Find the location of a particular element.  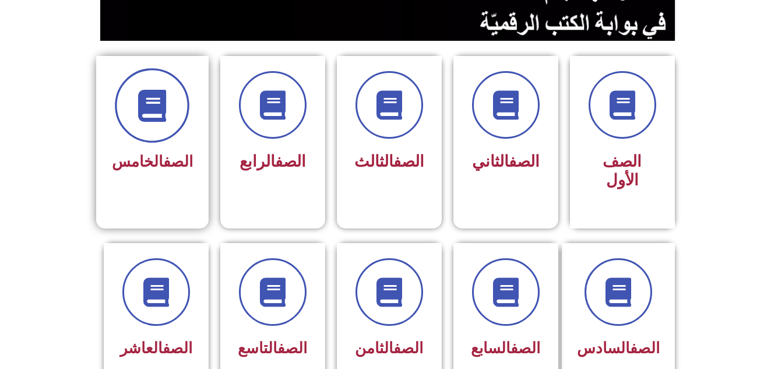

span: الثامن is located at coordinates (389, 348).